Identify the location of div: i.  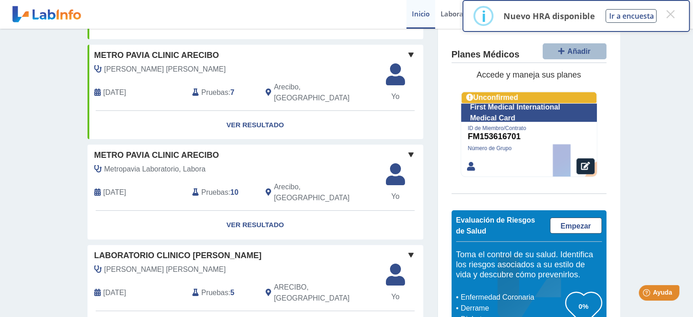
(483, 16).